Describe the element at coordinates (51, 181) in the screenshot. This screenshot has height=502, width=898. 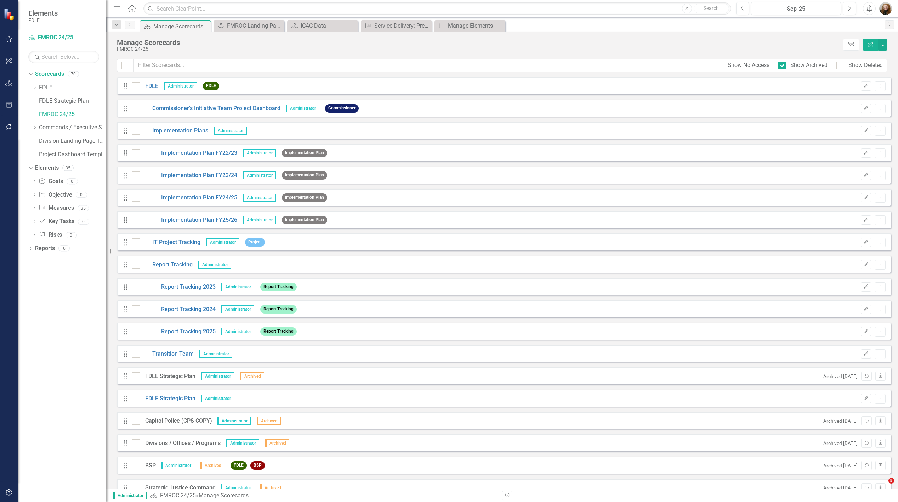
I see `a: Goals` at that location.